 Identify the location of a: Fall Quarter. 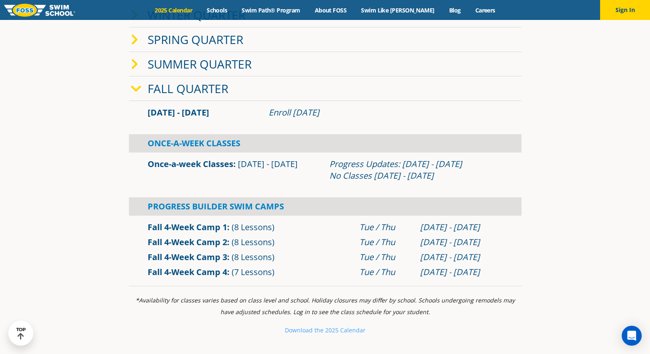
(188, 89).